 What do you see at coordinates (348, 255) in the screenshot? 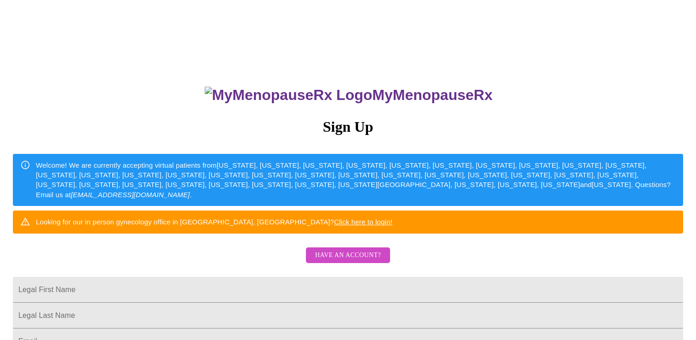
I see `span: Have an account?` at bounding box center [348, 255].